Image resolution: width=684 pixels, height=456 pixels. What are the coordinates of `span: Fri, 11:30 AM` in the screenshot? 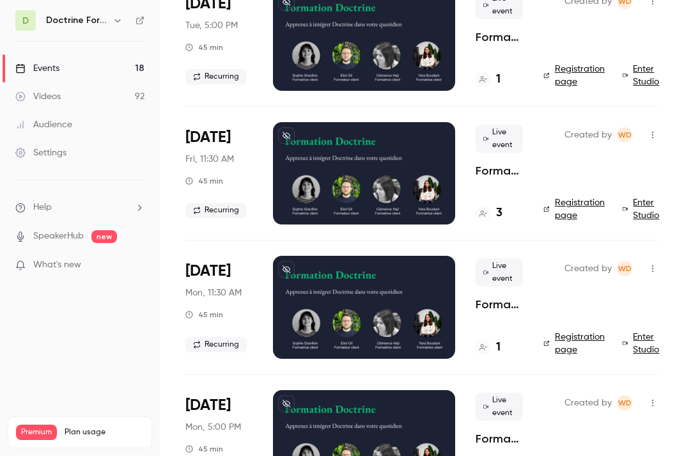 It's located at (210, 159).